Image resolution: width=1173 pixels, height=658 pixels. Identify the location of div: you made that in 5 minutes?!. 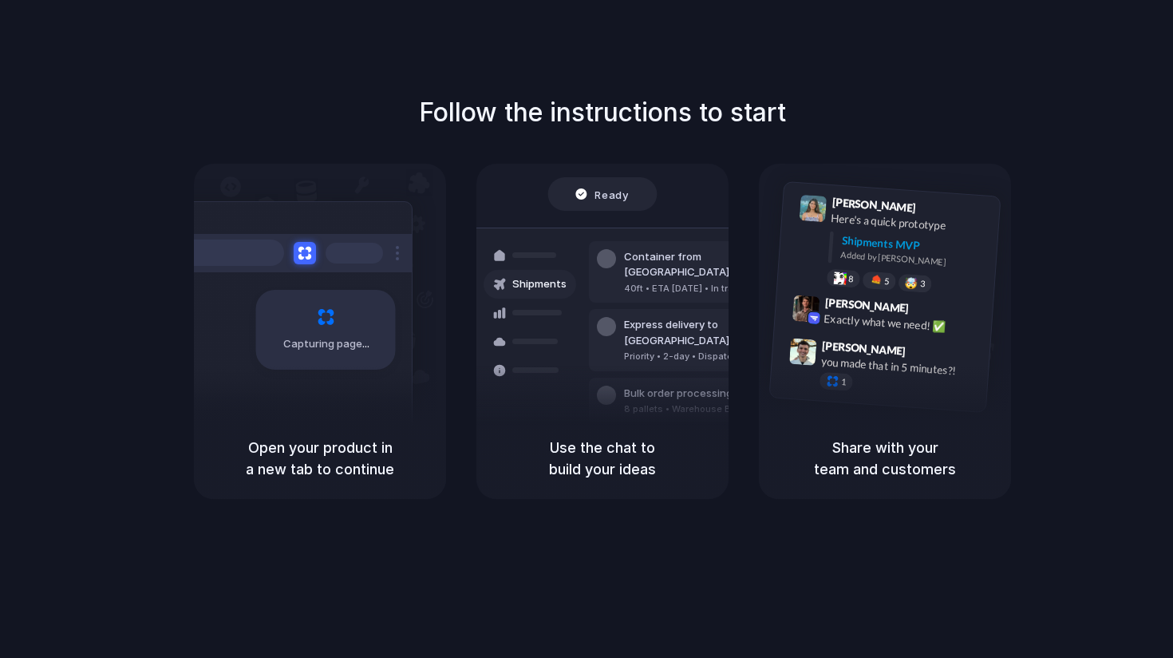
(900, 366).